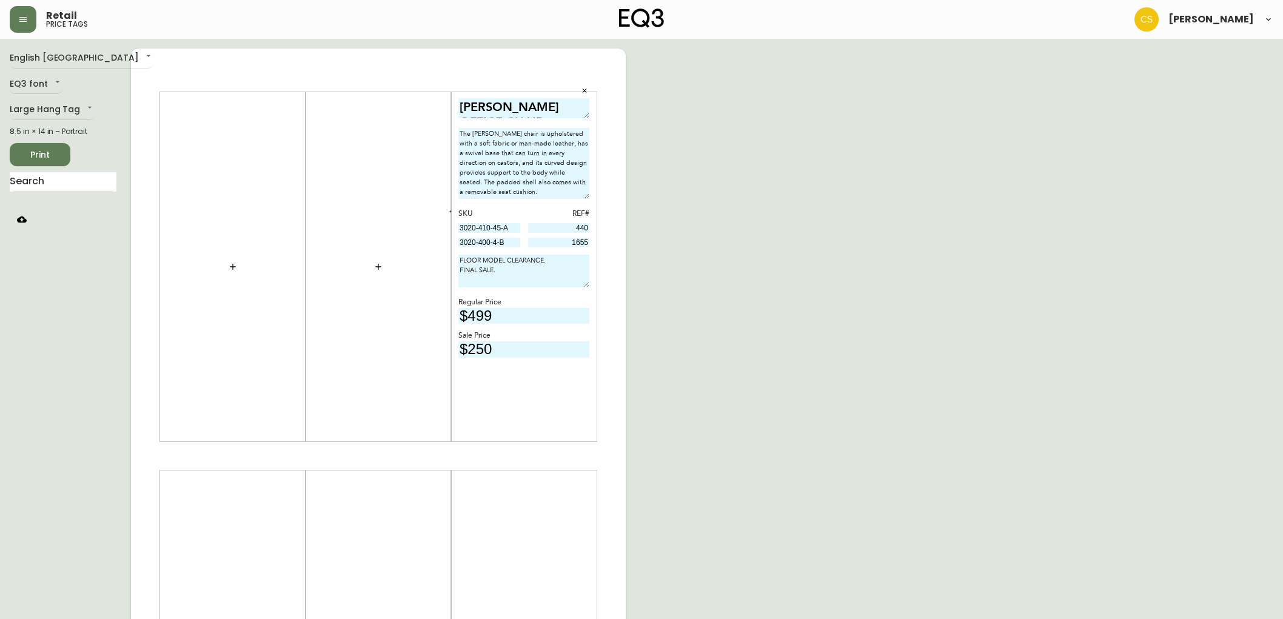 This screenshot has height=619, width=1283. Describe the element at coordinates (61, 16) in the screenshot. I see `span: Retail` at that location.